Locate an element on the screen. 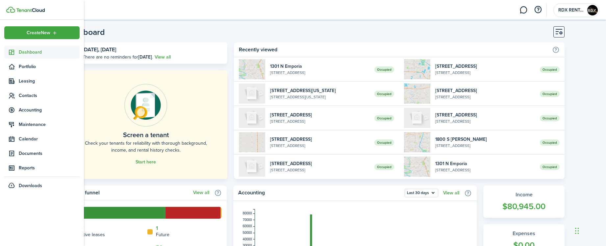 The height and width of the screenshot is (246, 606). span: Dashboard is located at coordinates (49, 52).